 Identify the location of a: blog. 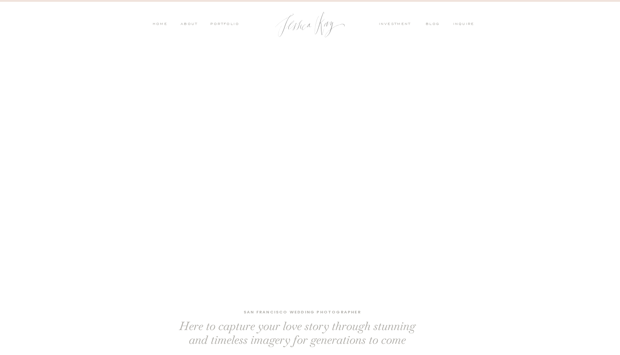
(435, 25).